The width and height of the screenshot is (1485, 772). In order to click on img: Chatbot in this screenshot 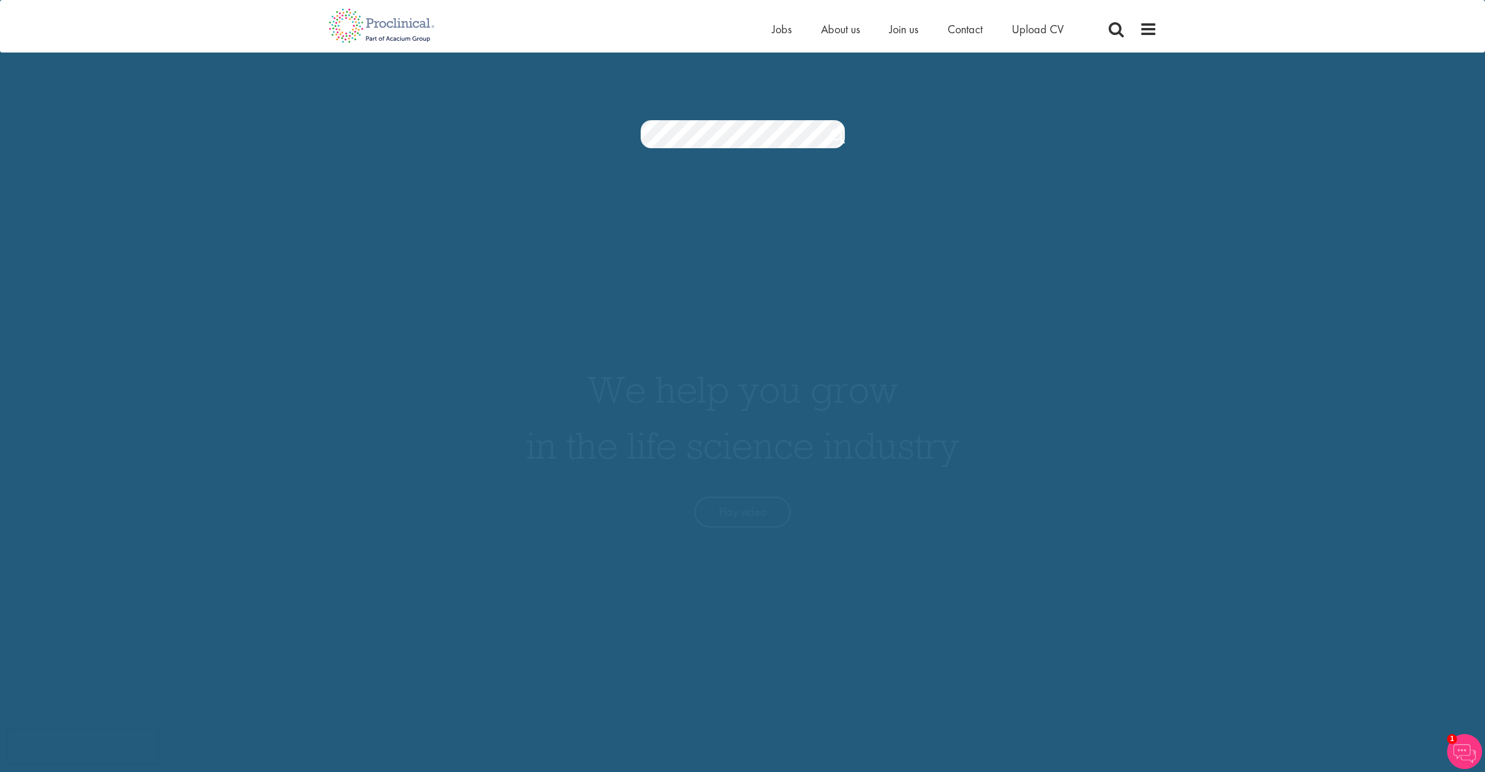, I will do `click(1464, 751)`.